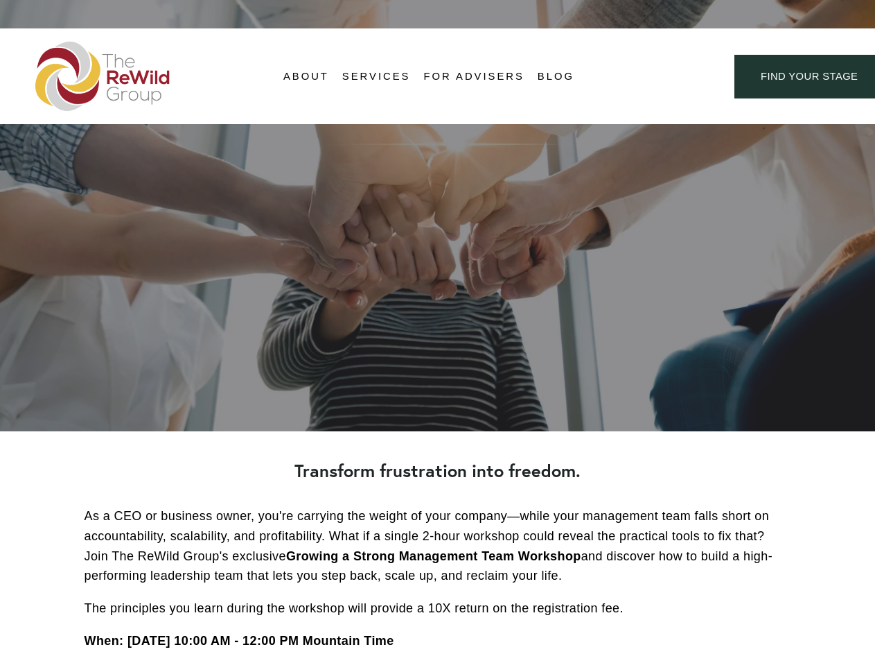  I want to click on a: For Advisers, so click(473, 77).